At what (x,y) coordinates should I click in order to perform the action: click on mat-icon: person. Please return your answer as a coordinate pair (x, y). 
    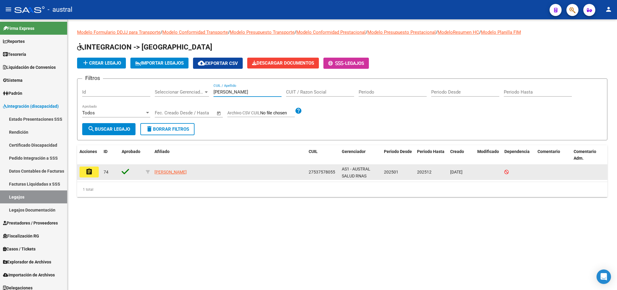
    Looking at the image, I should click on (609, 9).